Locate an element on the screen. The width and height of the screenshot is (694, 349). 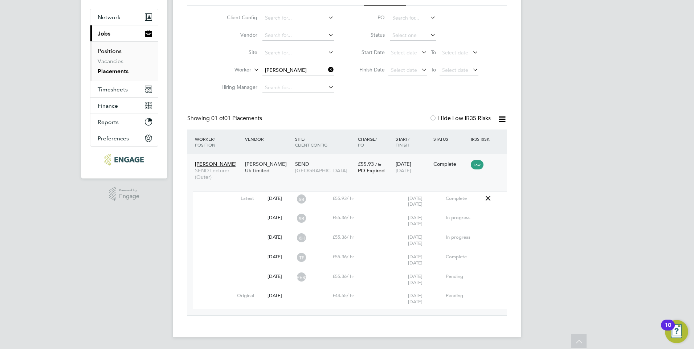
button: Network is located at coordinates (124, 17).